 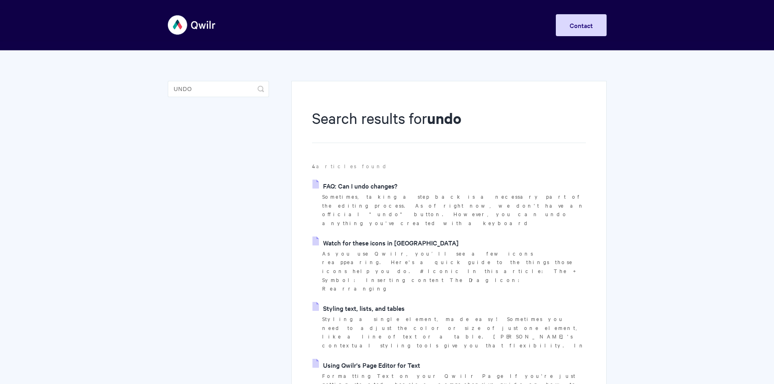 What do you see at coordinates (358, 308) in the screenshot?
I see `a: Styling text, lists, and tables` at bounding box center [358, 308].